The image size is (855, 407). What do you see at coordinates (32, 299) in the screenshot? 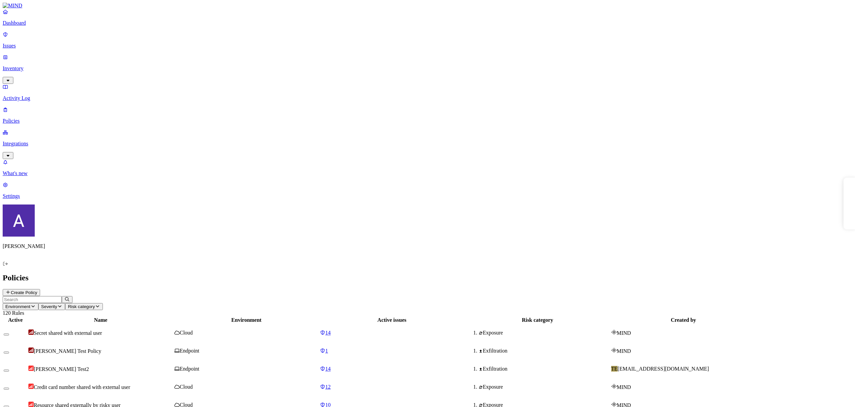
I see `input: Search` at bounding box center [32, 299].